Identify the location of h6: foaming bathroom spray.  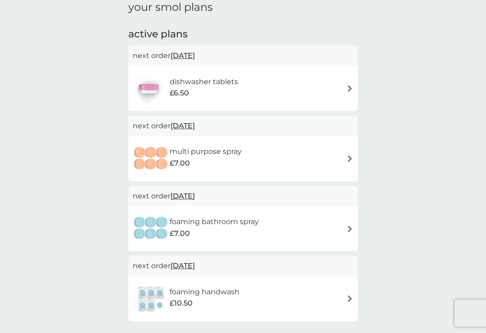
(214, 222).